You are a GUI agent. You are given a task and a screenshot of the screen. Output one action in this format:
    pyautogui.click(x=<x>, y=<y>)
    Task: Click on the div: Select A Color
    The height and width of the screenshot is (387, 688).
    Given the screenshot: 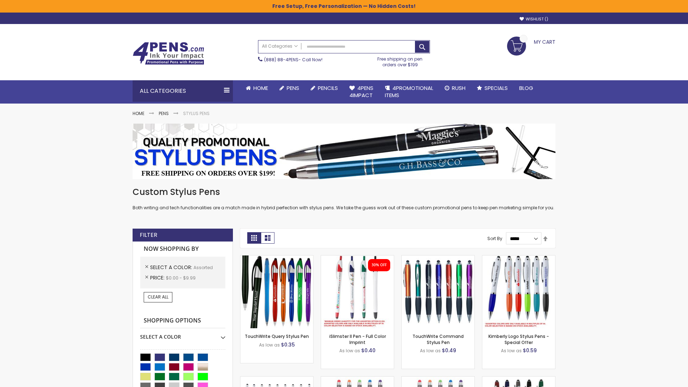 What is the action you would take?
    pyautogui.click(x=183, y=334)
    